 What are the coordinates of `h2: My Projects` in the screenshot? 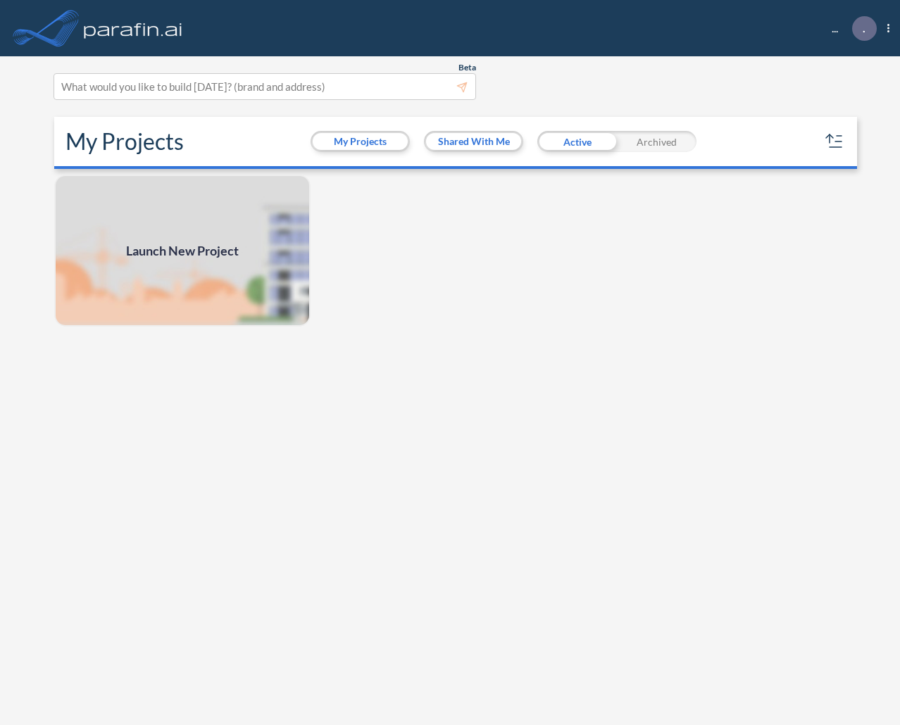 It's located at (125, 142).